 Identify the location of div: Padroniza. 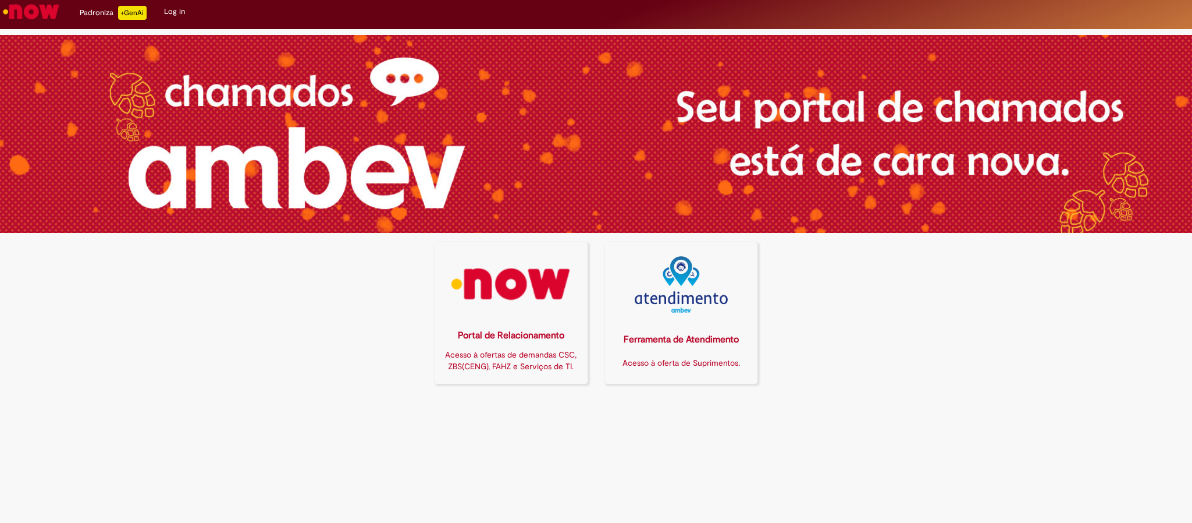
(113, 13).